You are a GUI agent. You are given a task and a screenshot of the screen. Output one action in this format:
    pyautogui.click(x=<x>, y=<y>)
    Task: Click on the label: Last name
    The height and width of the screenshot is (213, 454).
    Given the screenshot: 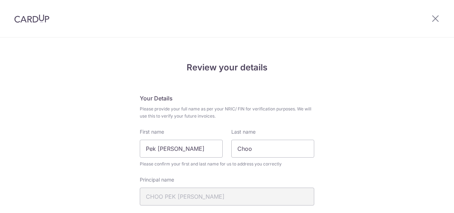 What is the action you would take?
    pyautogui.click(x=243, y=132)
    